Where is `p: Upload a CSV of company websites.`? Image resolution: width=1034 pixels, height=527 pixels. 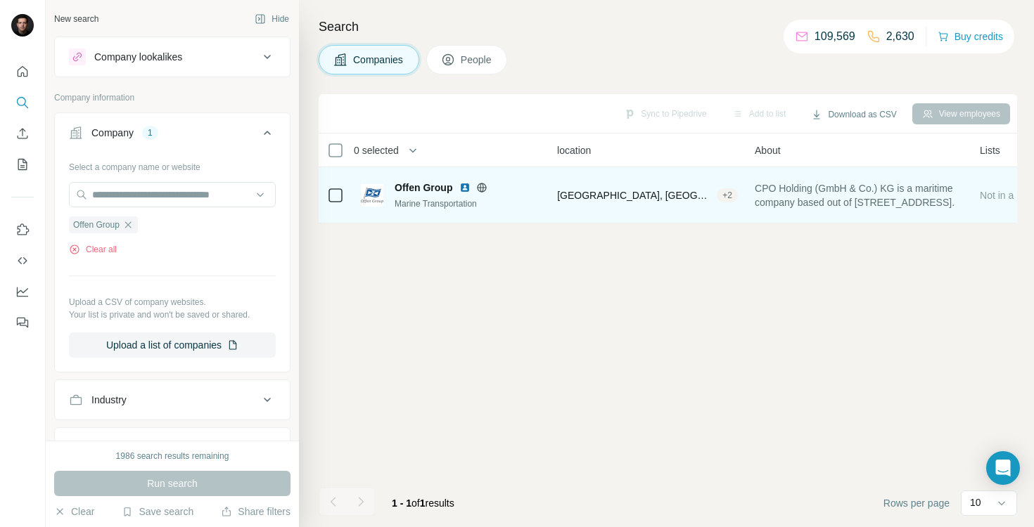
p: Upload a CSV of company websites. is located at coordinates (172, 302).